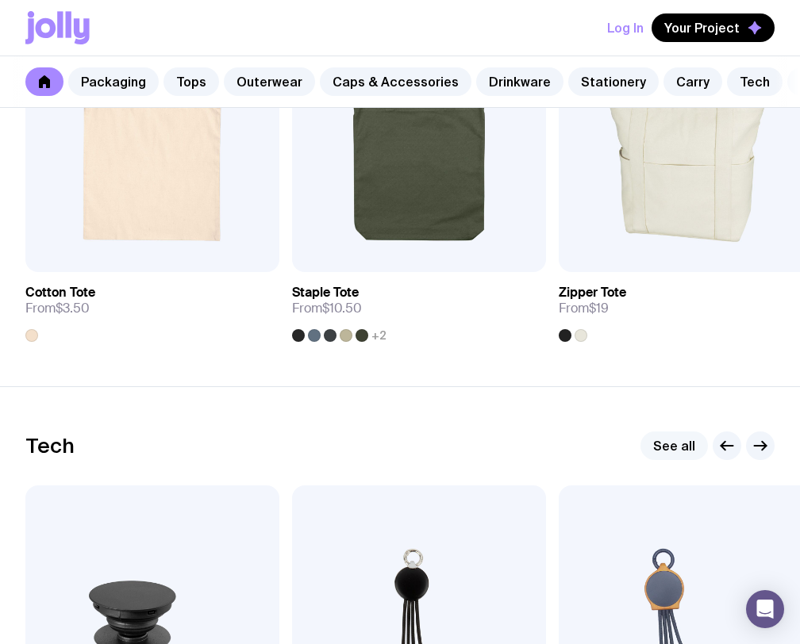 This screenshot has height=644, width=800. I want to click on a: Packaging, so click(113, 82).